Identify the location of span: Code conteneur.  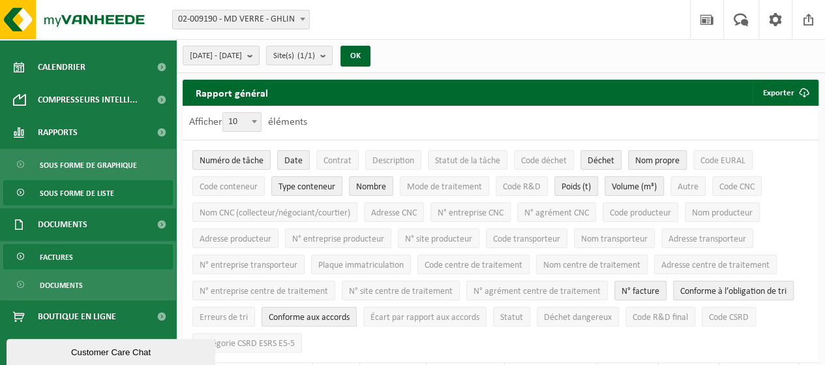
(228, 187).